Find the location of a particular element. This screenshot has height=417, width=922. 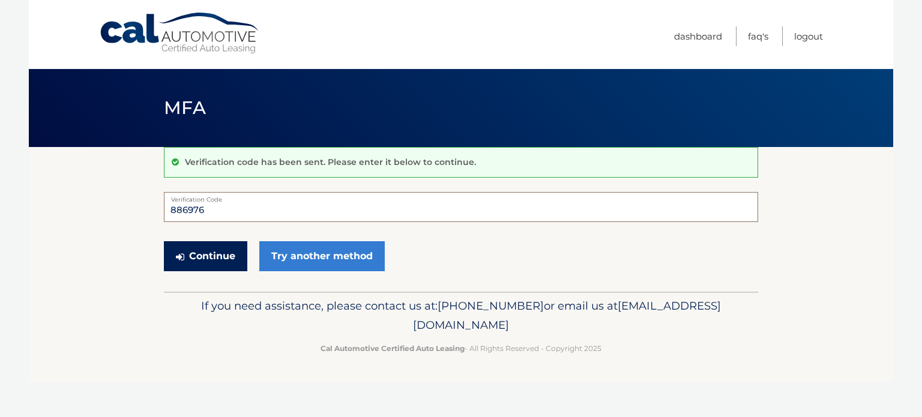

span: MFA is located at coordinates (185, 107).